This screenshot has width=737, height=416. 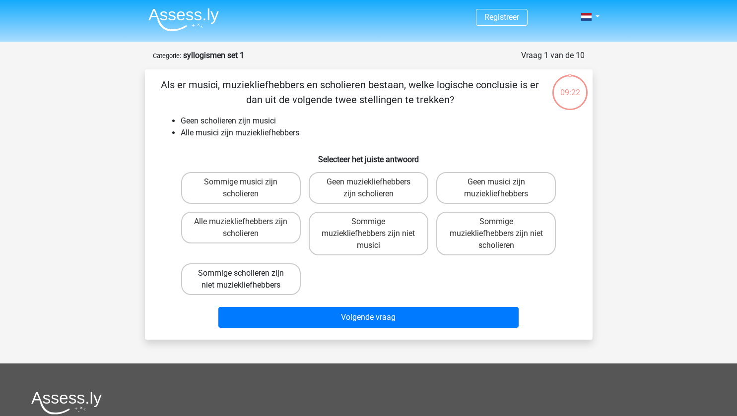 What do you see at coordinates (241, 228) in the screenshot?
I see `label: Alle muziekliefhebbers zijn scholieren` at bounding box center [241, 228].